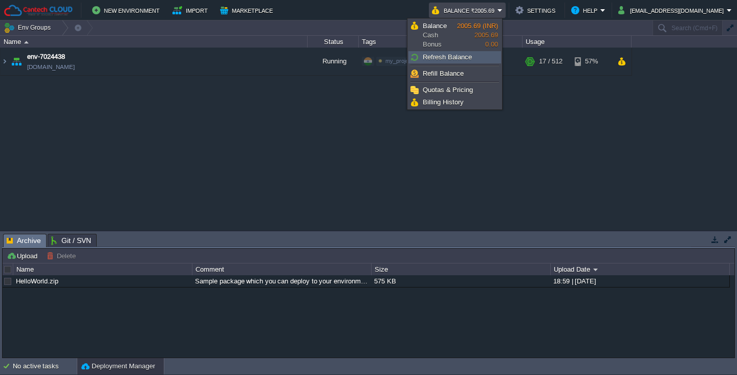 This screenshot has height=375, width=737. What do you see at coordinates (640, 269) in the screenshot?
I see `div: Upload Date` at bounding box center [640, 269].